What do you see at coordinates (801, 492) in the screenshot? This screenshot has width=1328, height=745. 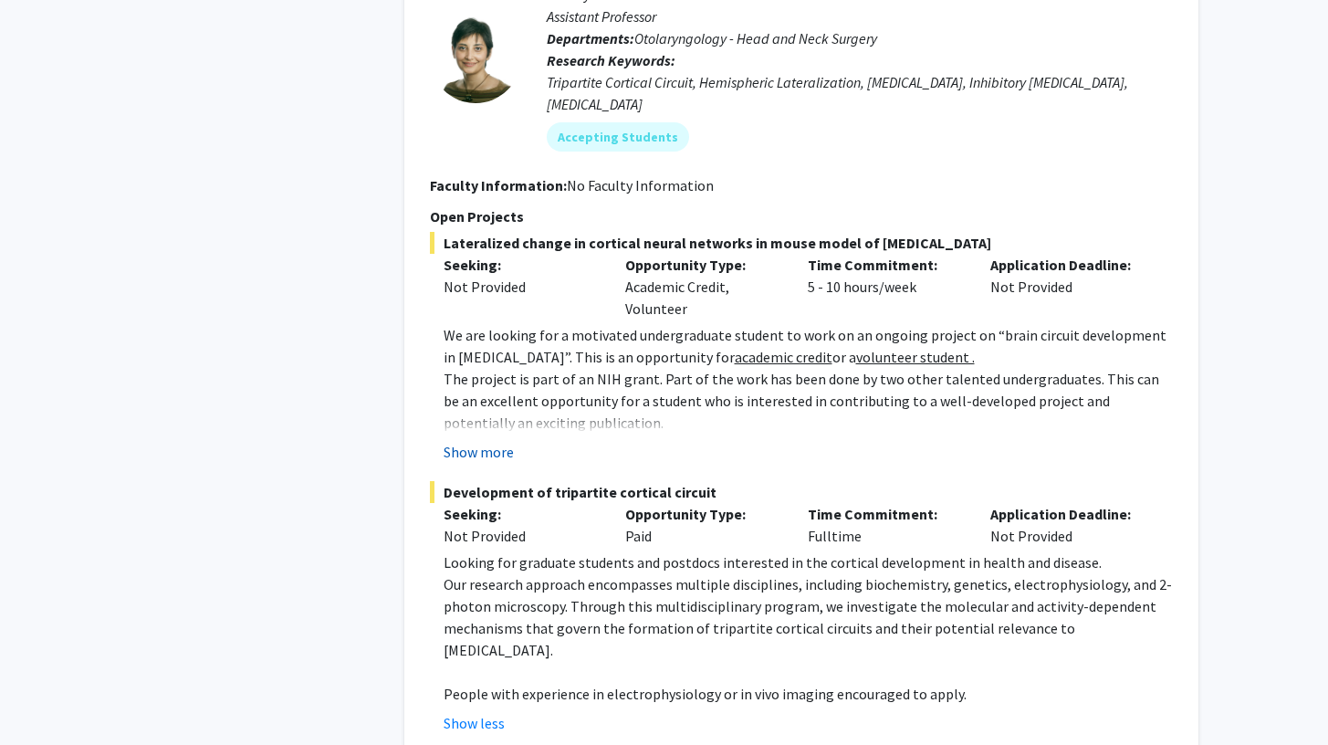 I see `span: Development of tripartite cortical circuit` at bounding box center [801, 492].